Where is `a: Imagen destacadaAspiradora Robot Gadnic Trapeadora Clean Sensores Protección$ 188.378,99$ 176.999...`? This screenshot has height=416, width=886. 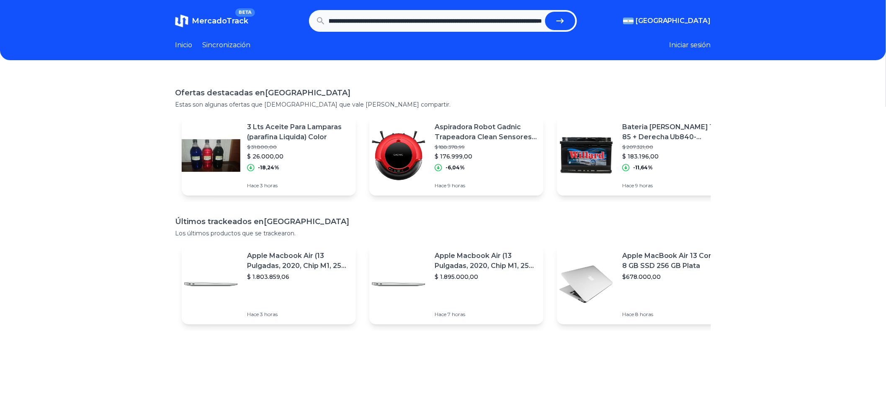 a: Imagen destacadaAspiradora Robot Gadnic Trapeadora Clean Sensores Protección$ 188.378,99$ 176.999... is located at coordinates (456, 156).